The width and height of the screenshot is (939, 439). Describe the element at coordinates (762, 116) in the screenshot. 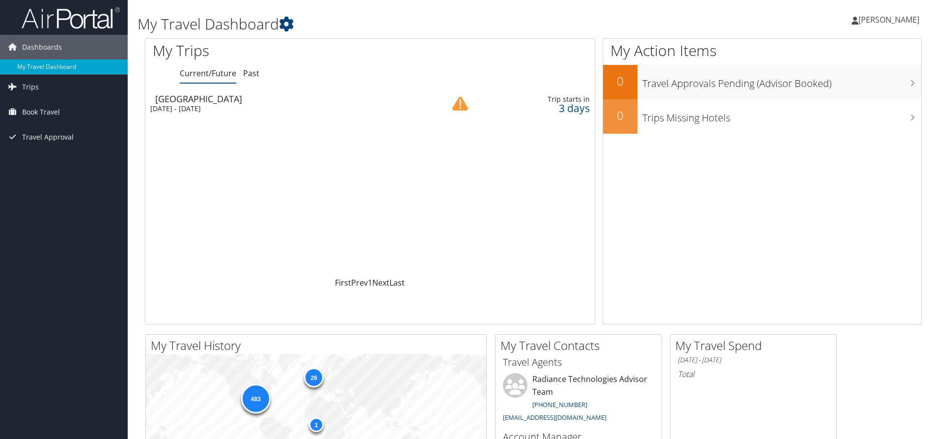

I see `a: 0Trips Missing Hotels` at that location.